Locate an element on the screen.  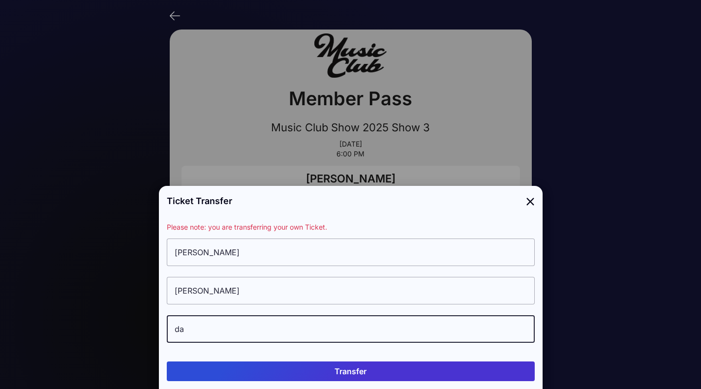
input: First Name* is located at coordinates (351, 252).